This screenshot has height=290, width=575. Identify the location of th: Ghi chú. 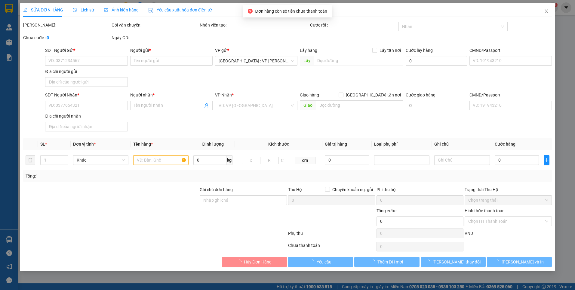
(462, 144).